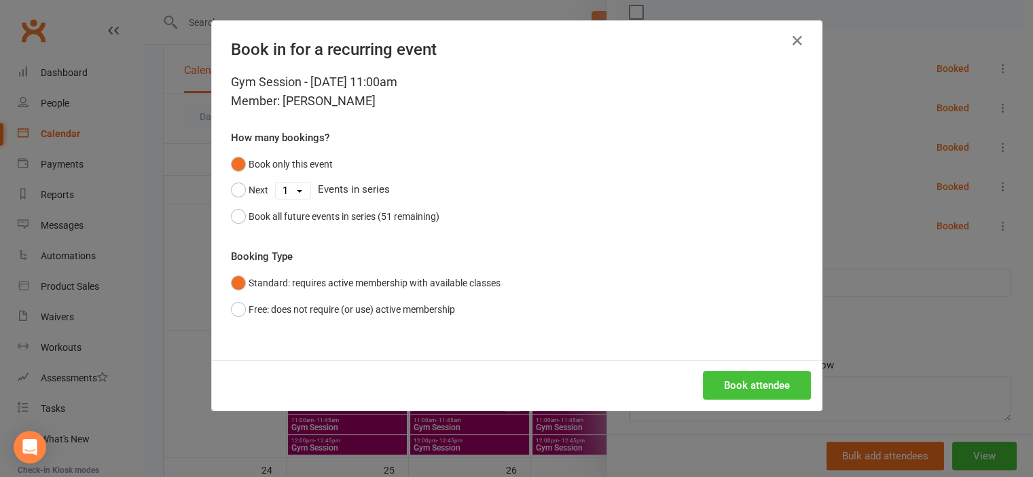 The height and width of the screenshot is (477, 1033). I want to click on label: Booking Type, so click(261, 257).